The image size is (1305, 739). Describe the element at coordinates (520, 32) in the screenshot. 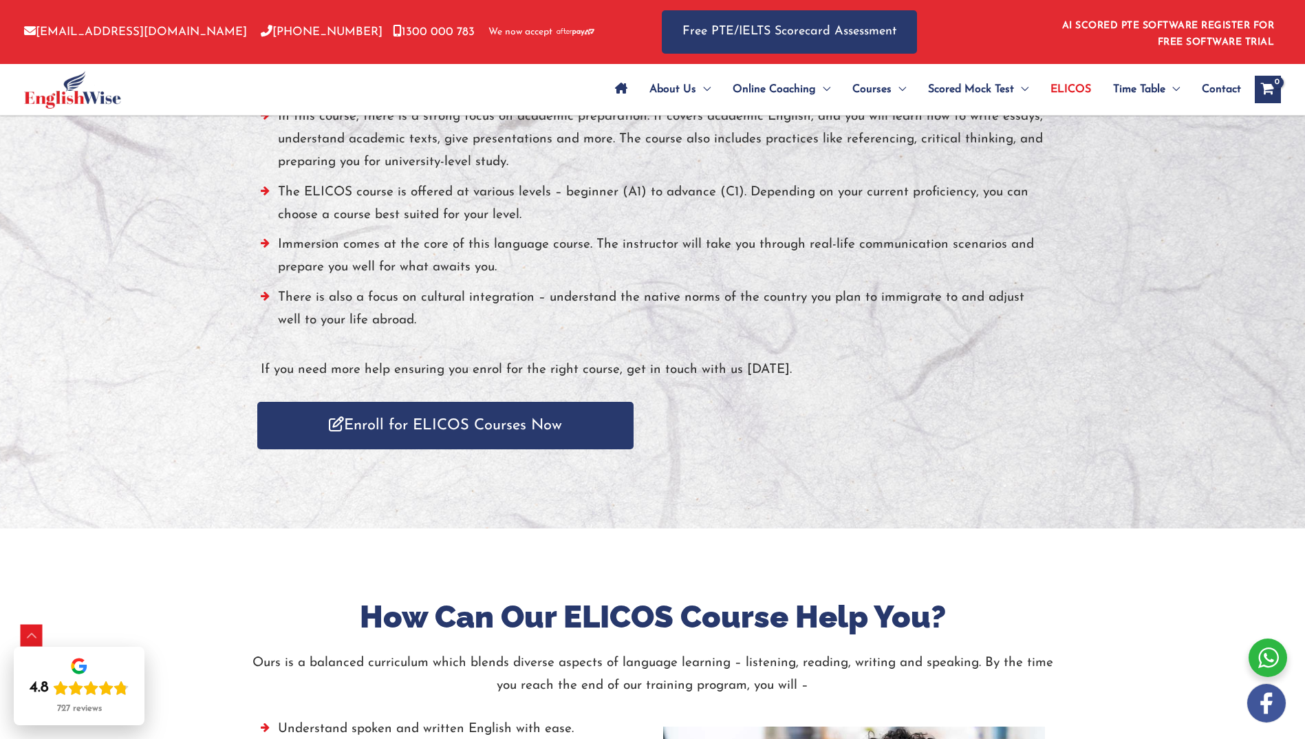

I see `span: We now accept` at that location.